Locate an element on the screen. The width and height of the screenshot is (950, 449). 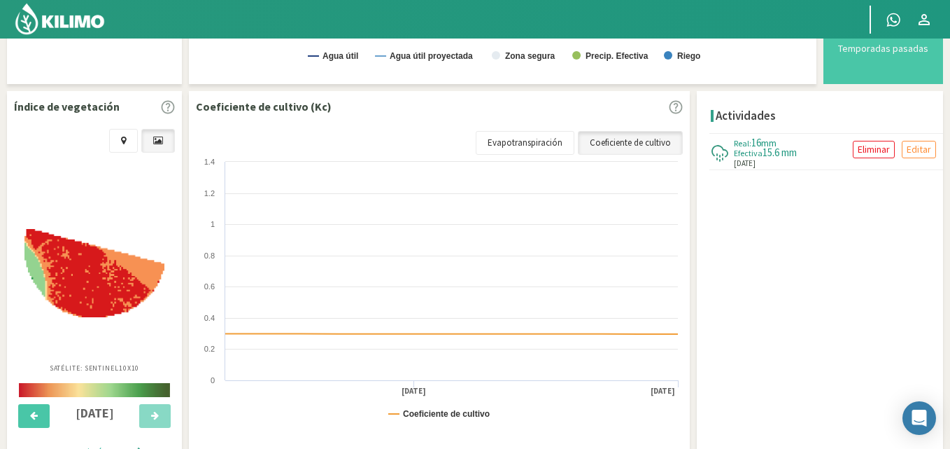
span: 15.6 mm is located at coordinates (779, 152).